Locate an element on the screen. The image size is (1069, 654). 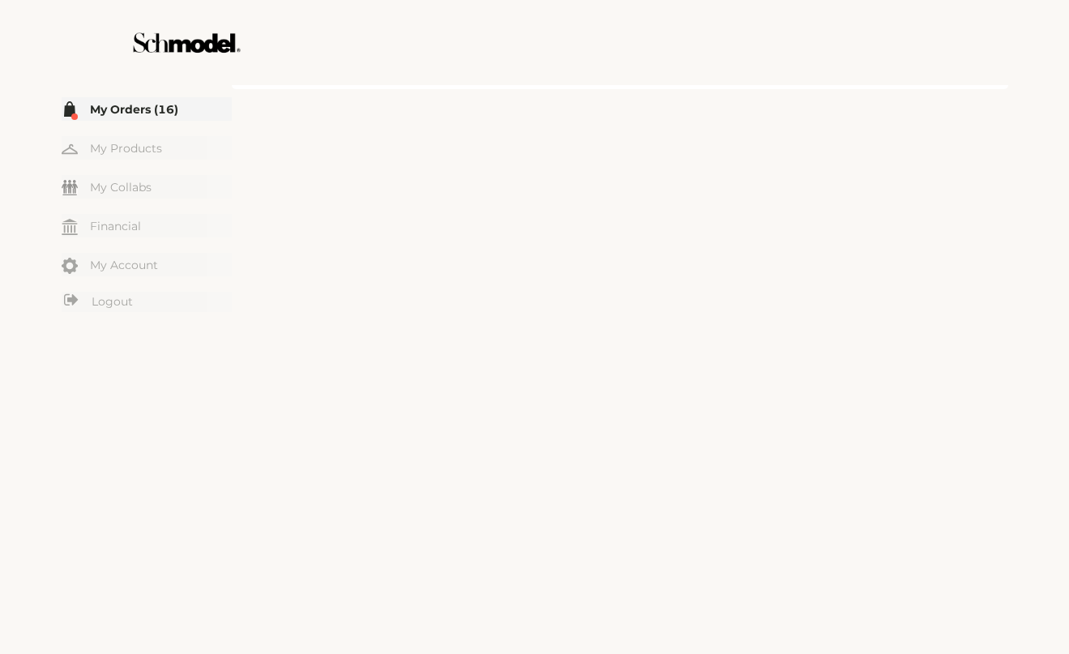
img: my-hanger.svg is located at coordinates (70, 149).